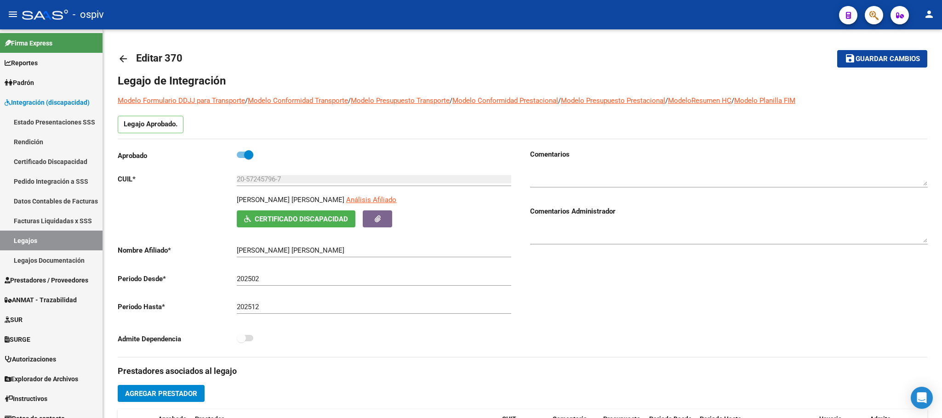 The image size is (942, 418). What do you see at coordinates (123, 59) in the screenshot?
I see `mat-icon: arrow_back` at bounding box center [123, 59].